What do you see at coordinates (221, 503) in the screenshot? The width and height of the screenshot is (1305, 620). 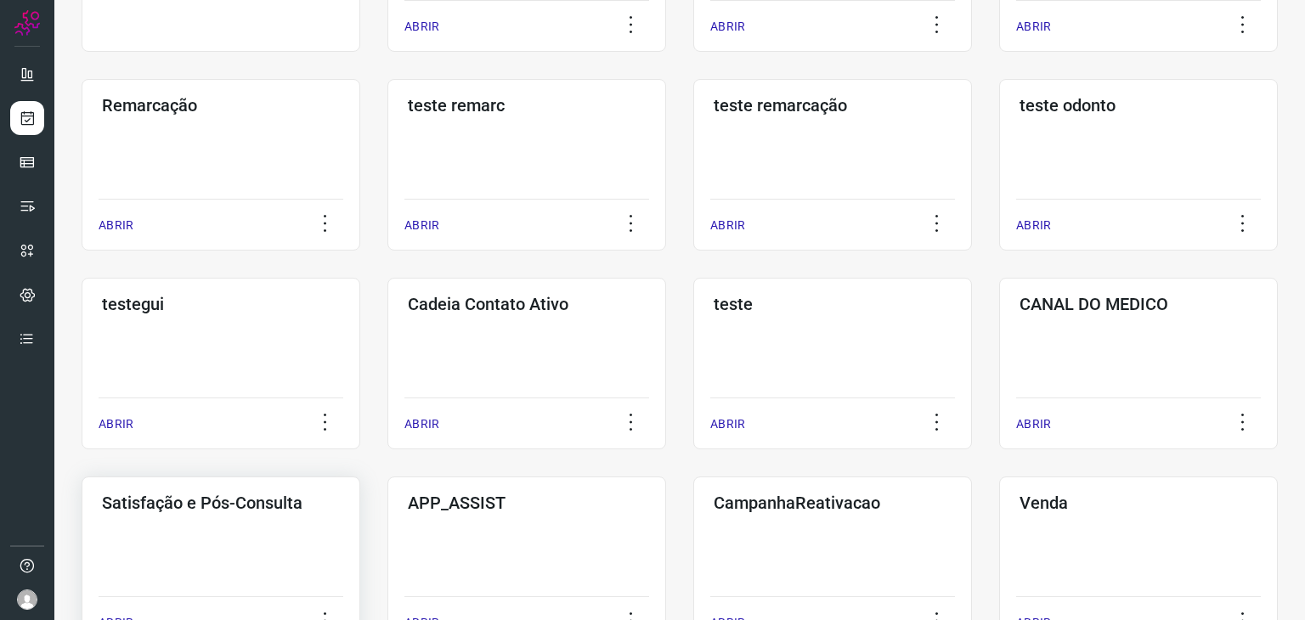 I see `h3: Satisfação e Pós-Consulta` at bounding box center [221, 503].